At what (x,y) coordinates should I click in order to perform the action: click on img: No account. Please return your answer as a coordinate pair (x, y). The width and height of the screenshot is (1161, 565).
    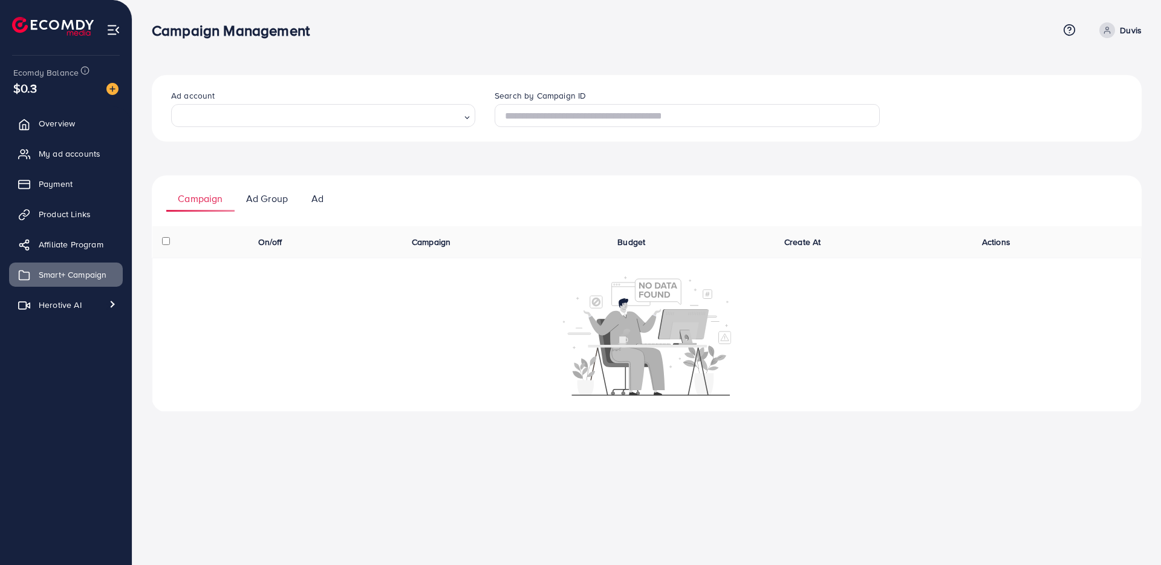
    Looking at the image, I should click on (647, 335).